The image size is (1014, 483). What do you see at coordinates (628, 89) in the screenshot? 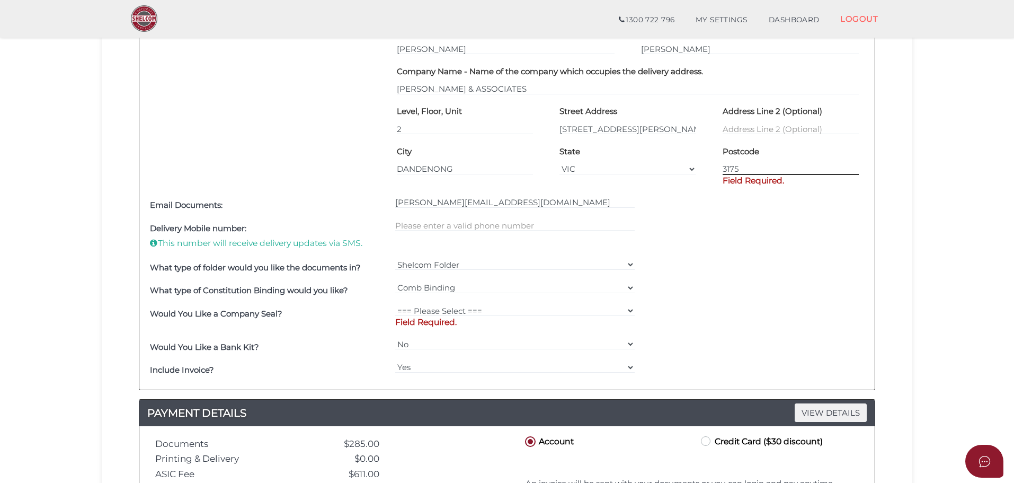
I see `input: Company Name` at bounding box center [628, 89].